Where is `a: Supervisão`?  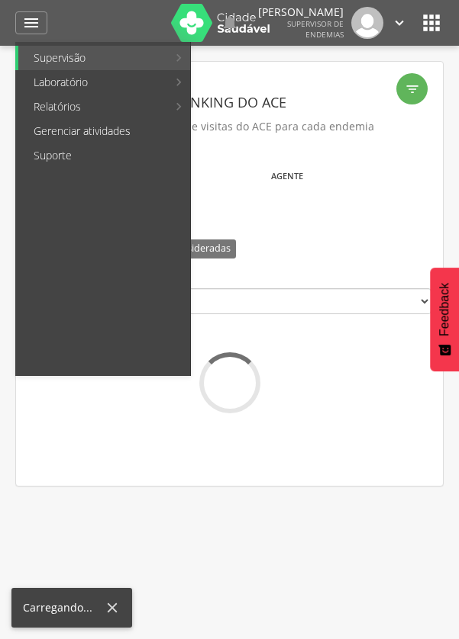
a: Supervisão is located at coordinates (92, 58).